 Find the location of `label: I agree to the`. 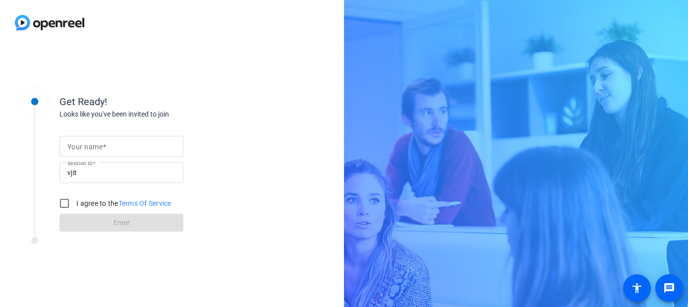

label: I agree to the is located at coordinates (123, 203).